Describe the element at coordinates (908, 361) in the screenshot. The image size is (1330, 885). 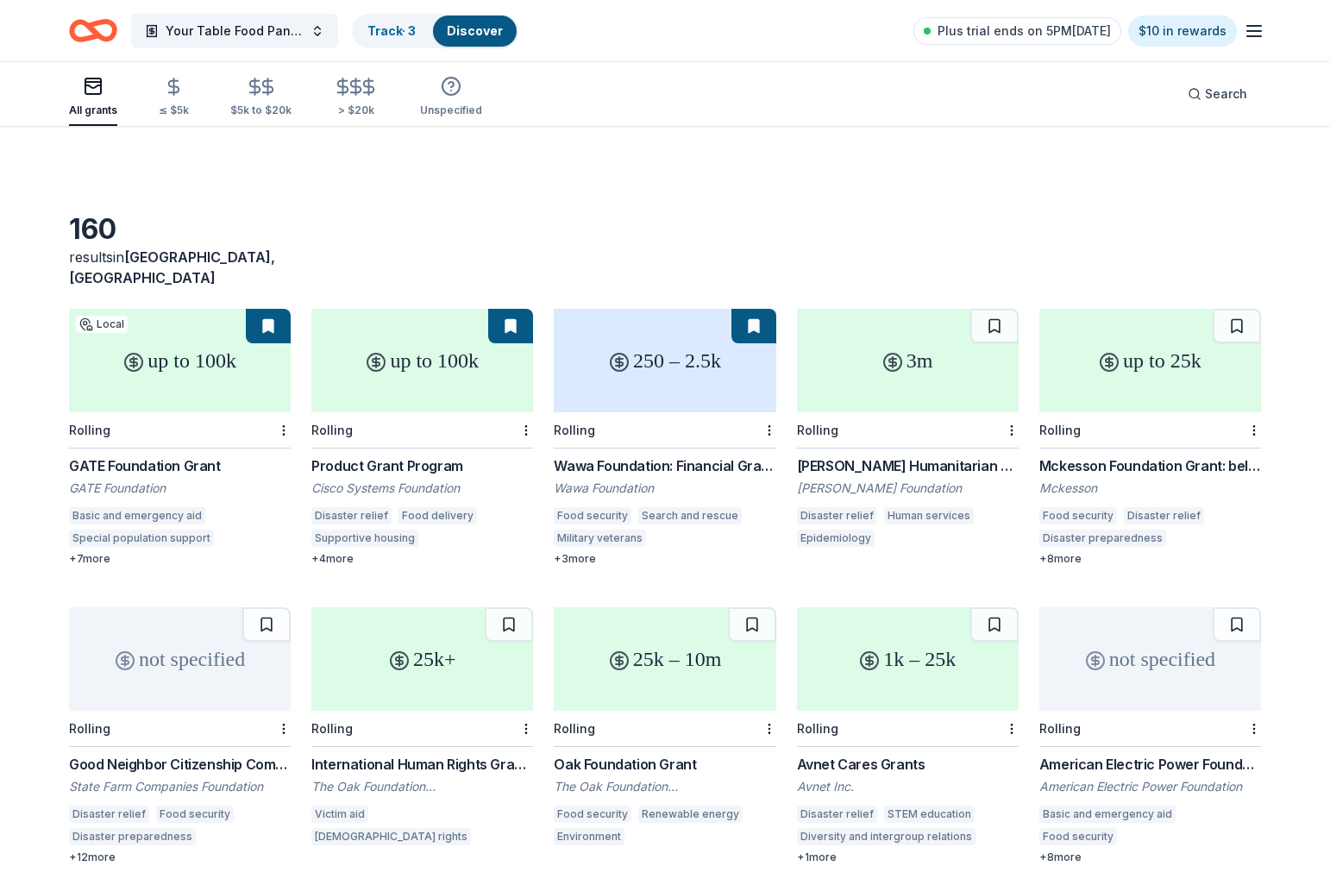
I see `div: 3m` at that location.